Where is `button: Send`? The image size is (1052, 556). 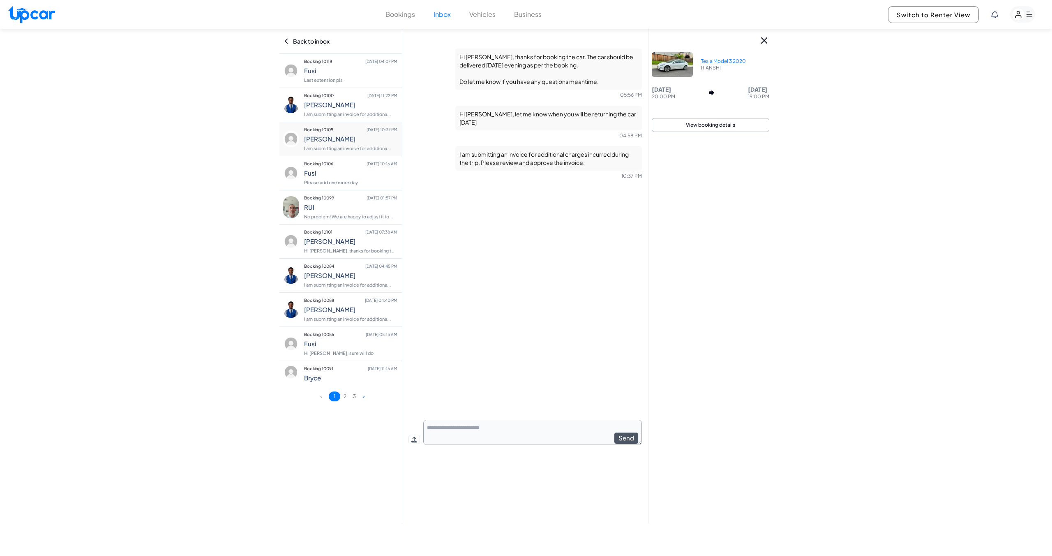 button: Send is located at coordinates (626, 438).